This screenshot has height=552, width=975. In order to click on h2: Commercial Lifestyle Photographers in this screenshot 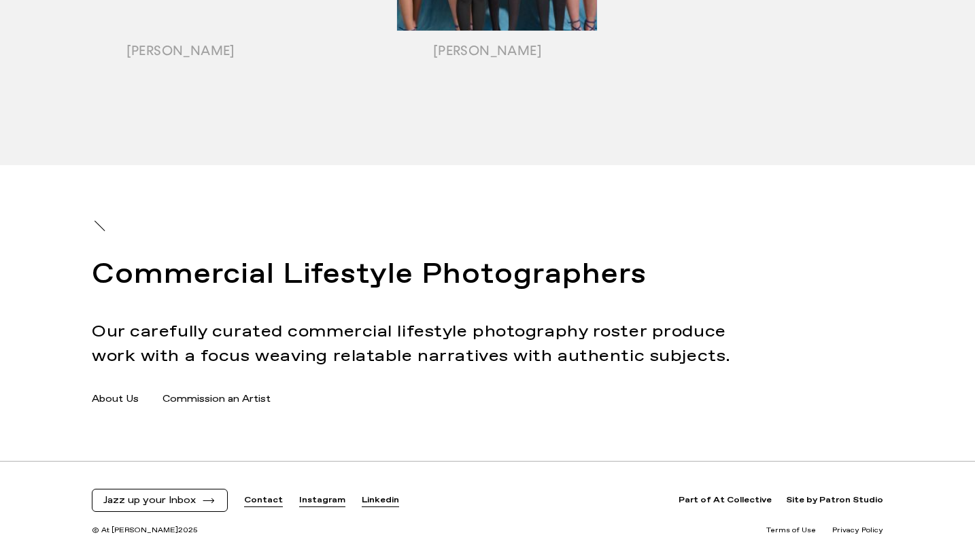, I will do `click(427, 275)`.